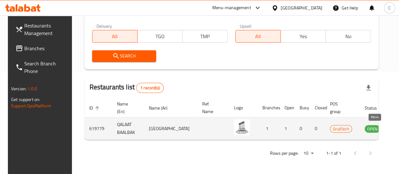 The height and width of the screenshot is (174, 399). What do you see at coordinates (242, 127) in the screenshot?
I see `img: QALAAT BAALBAK` at bounding box center [242, 127].